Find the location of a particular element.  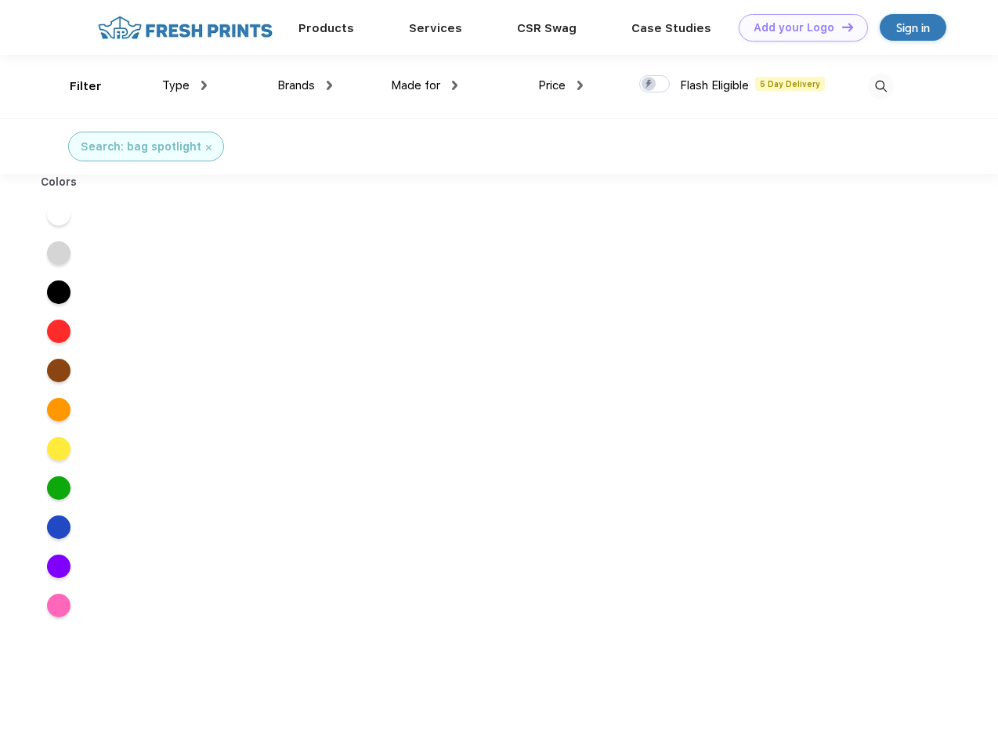

div: Add your Logo is located at coordinates (793, 27).